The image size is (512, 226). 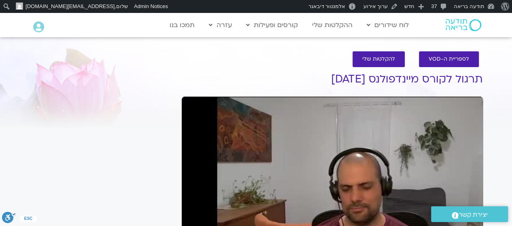 What do you see at coordinates (464, 25) in the screenshot?
I see `img: תודעה בריאה` at bounding box center [464, 25].